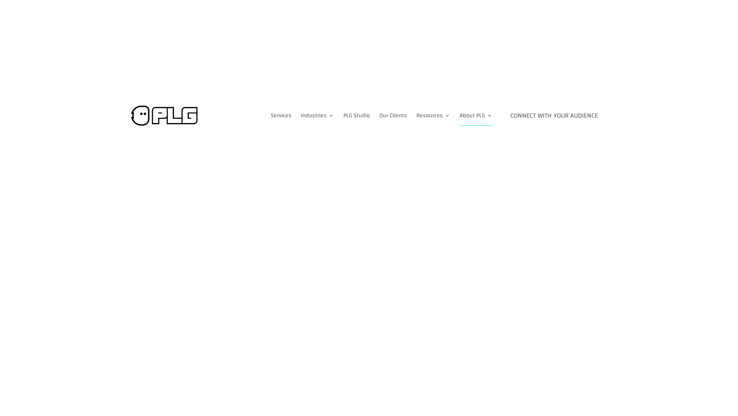  What do you see at coordinates (554, 116) in the screenshot?
I see `a: Connect with Your Audience` at bounding box center [554, 116].